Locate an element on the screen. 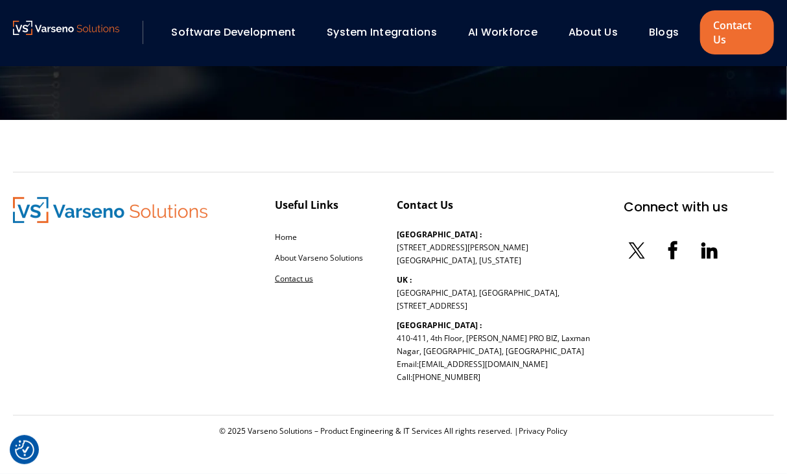 This screenshot has height=474, width=787. a: Blogs is located at coordinates (664, 32).